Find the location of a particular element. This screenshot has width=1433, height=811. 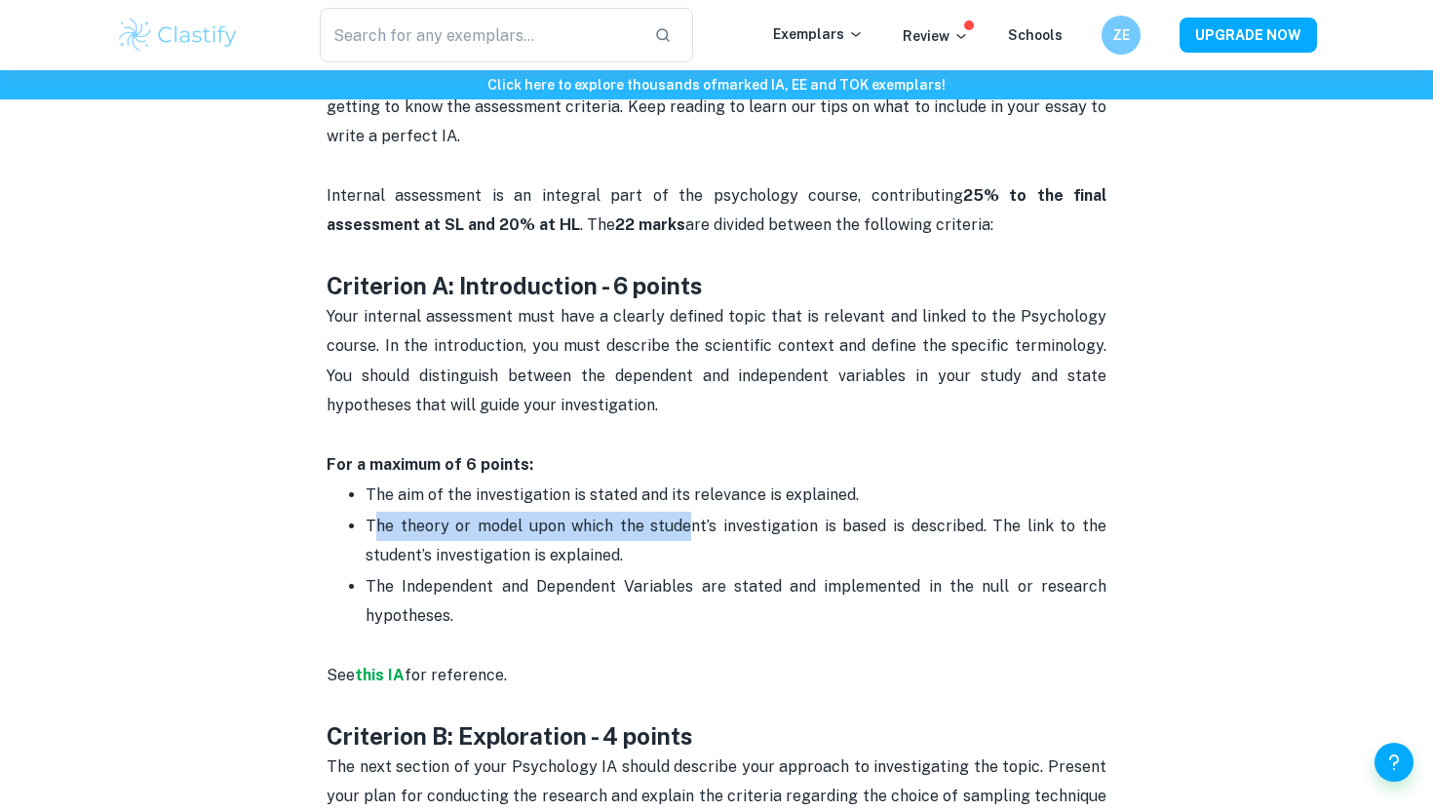

strong: Criterion B: Exploration - 4 points is located at coordinates (510, 736).